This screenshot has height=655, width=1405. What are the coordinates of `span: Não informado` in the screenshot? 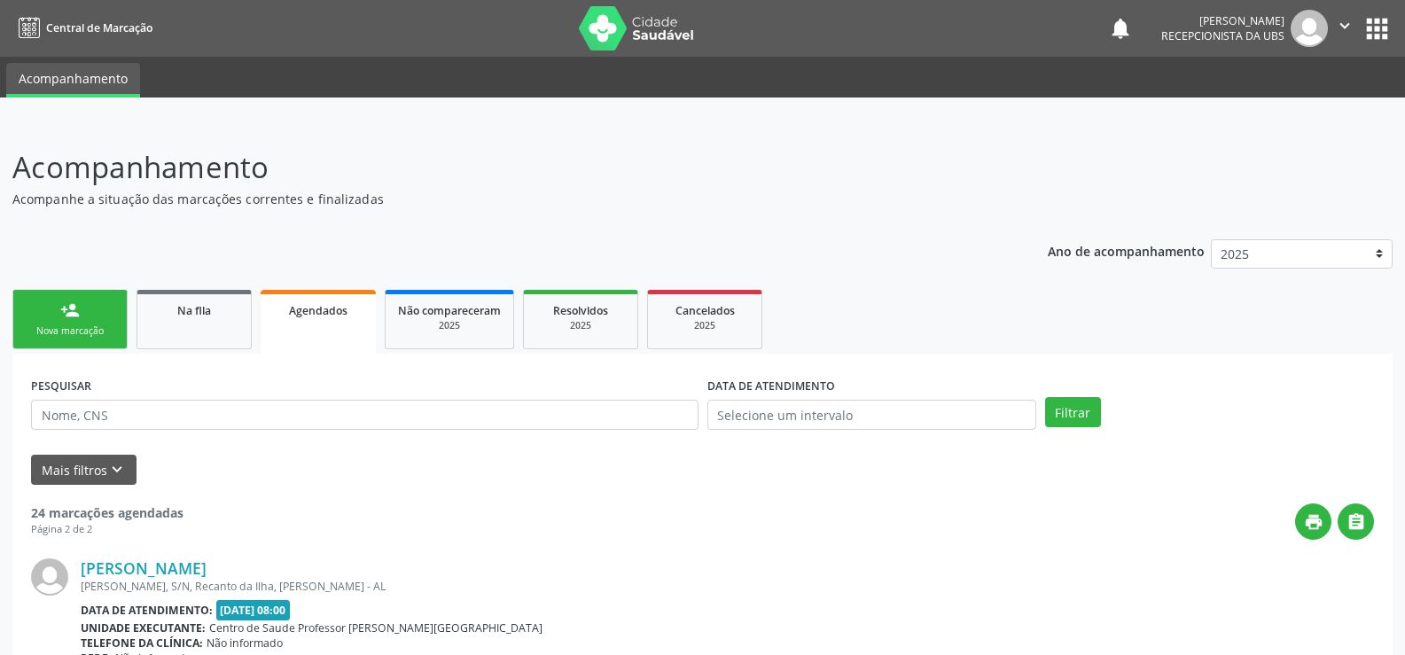 It's located at (245, 642).